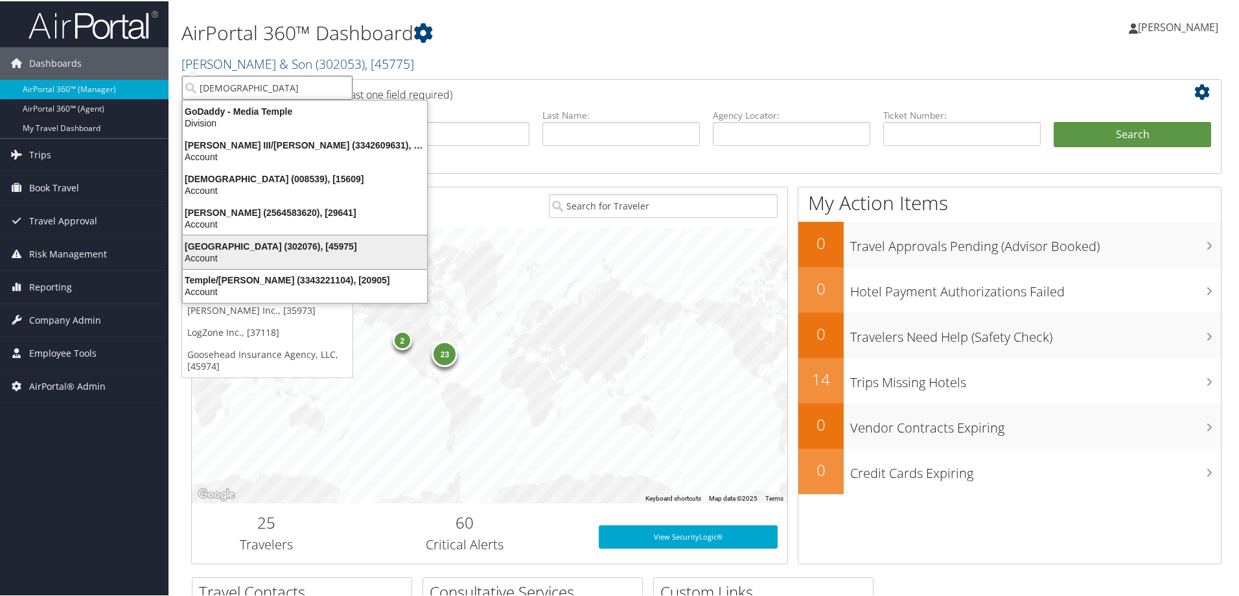 Image resolution: width=1239 pixels, height=596 pixels. I want to click on label: Agency Locator:, so click(792, 114).